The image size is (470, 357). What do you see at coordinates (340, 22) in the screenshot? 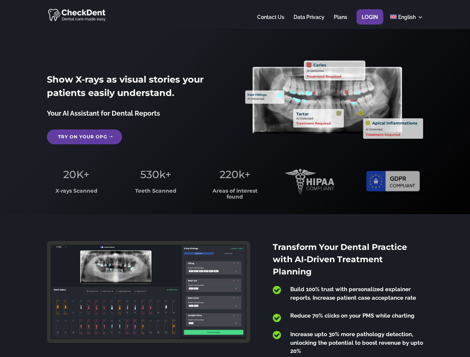
I see `a: Plans` at bounding box center [340, 22].